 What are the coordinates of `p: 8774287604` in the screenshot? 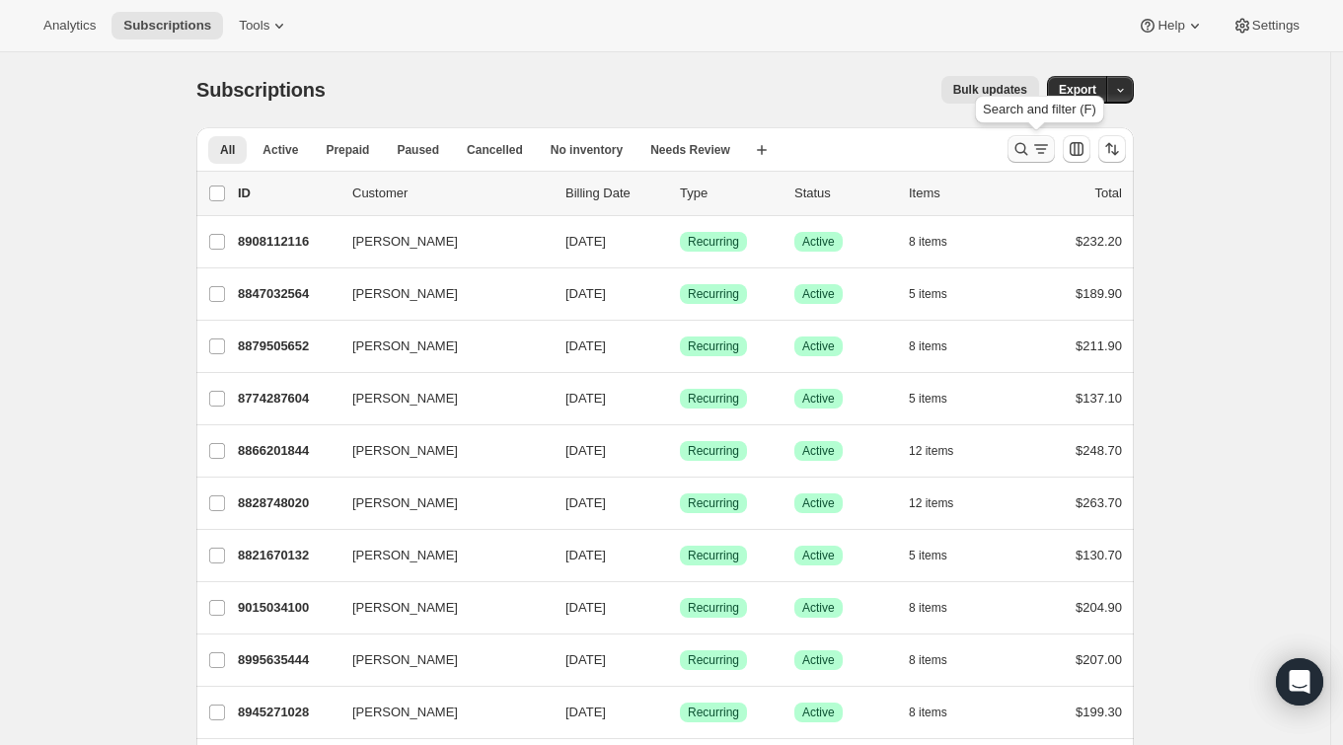 It's located at (287, 399).